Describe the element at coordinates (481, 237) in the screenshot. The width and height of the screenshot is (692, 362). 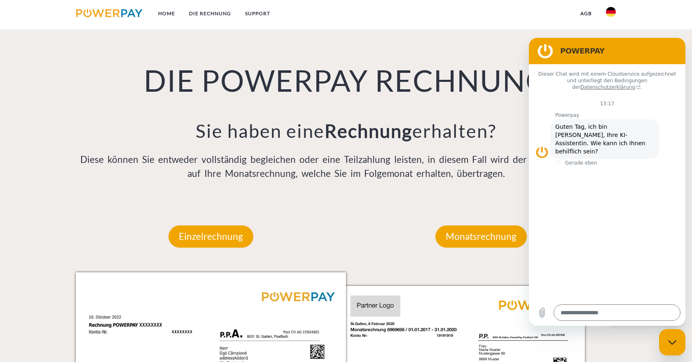
I see `p: Monatsrechnung` at that location.